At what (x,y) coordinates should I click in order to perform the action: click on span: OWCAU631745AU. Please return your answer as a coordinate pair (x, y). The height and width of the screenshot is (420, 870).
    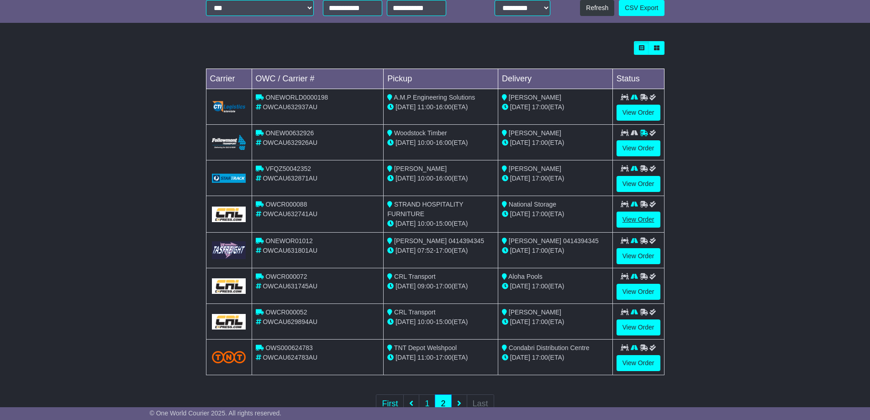
    Looking at the image, I should click on (290, 286).